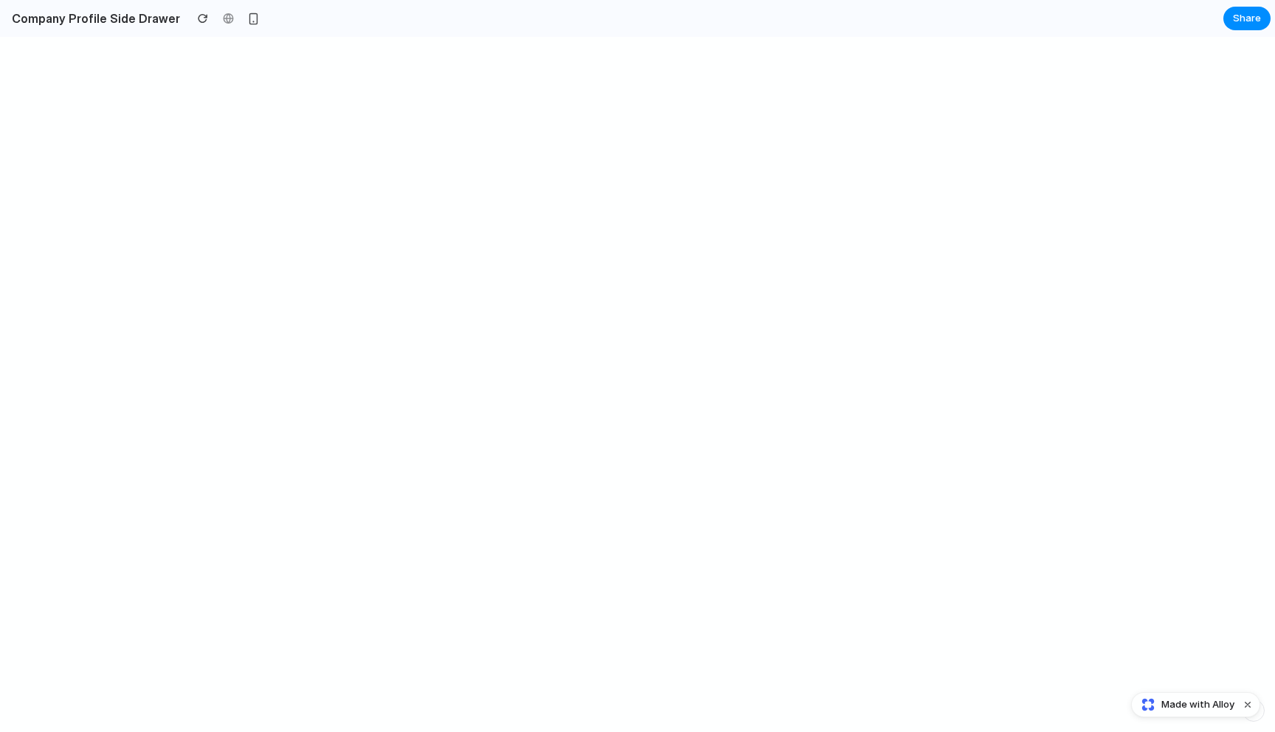 This screenshot has height=732, width=1275. I want to click on h2: Company Profile Side Drawer, so click(93, 18).